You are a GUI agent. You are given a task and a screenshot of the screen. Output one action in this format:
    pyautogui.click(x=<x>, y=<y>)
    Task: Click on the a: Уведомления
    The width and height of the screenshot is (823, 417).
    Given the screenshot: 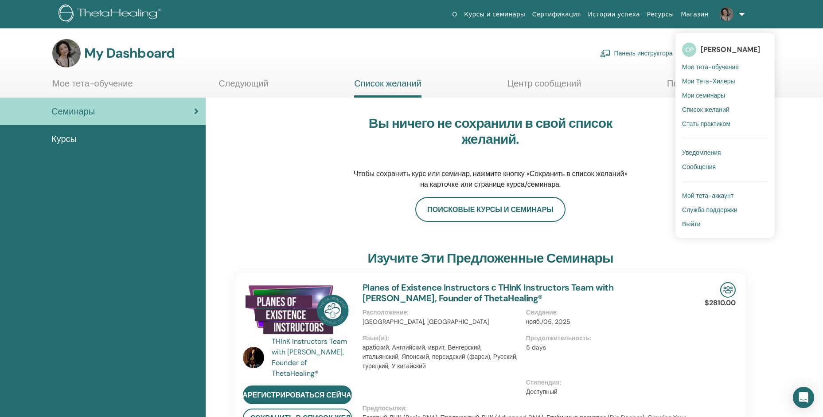 What is the action you would take?
    pyautogui.click(x=725, y=152)
    